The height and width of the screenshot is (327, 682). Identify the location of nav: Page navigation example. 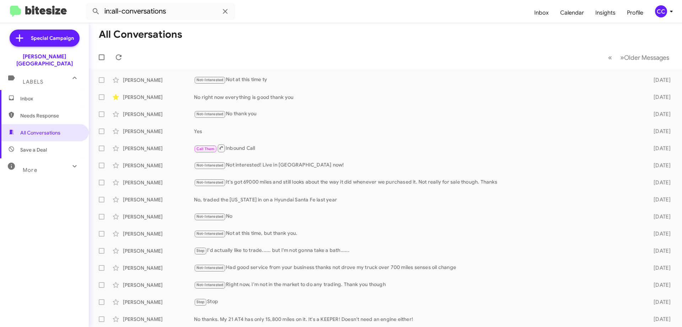
(639, 57).